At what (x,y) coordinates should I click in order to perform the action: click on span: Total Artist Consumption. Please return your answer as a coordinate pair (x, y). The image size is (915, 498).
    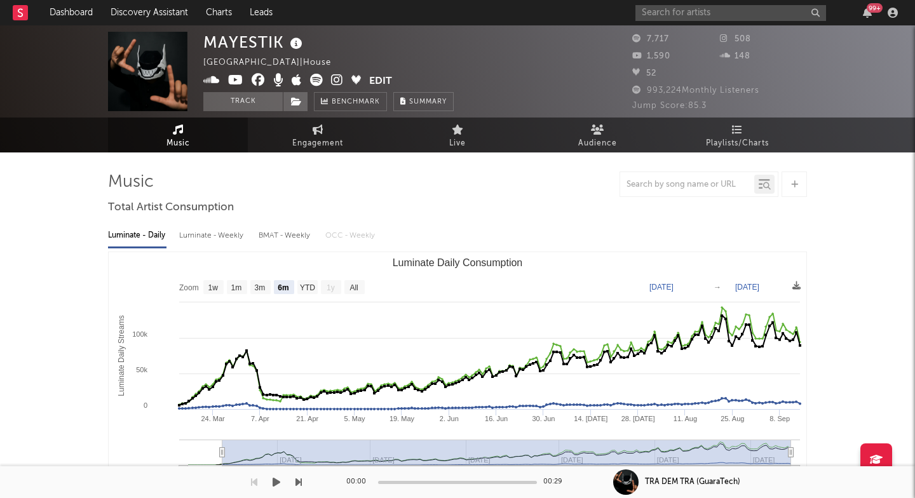
    Looking at the image, I should click on (171, 208).